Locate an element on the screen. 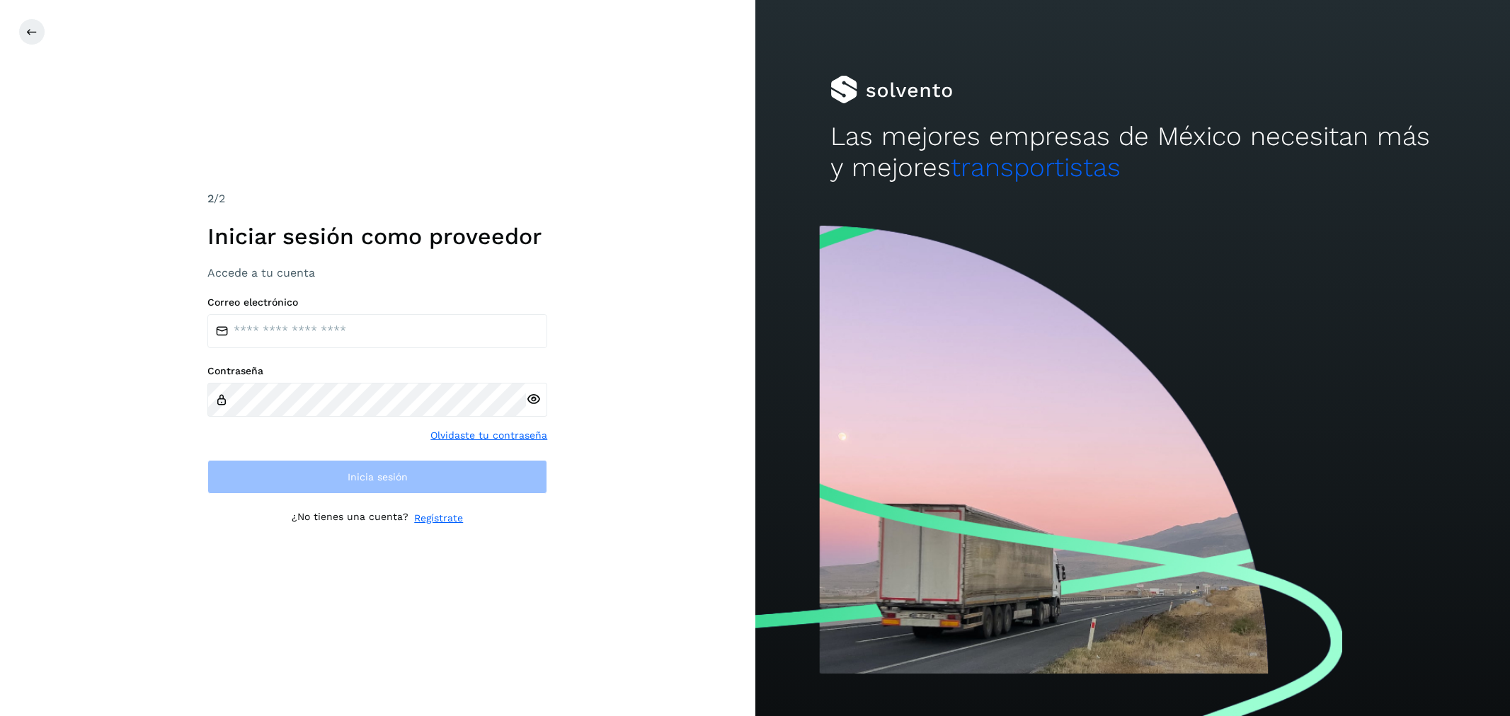  span: Inicia sesión is located at coordinates (377, 477).